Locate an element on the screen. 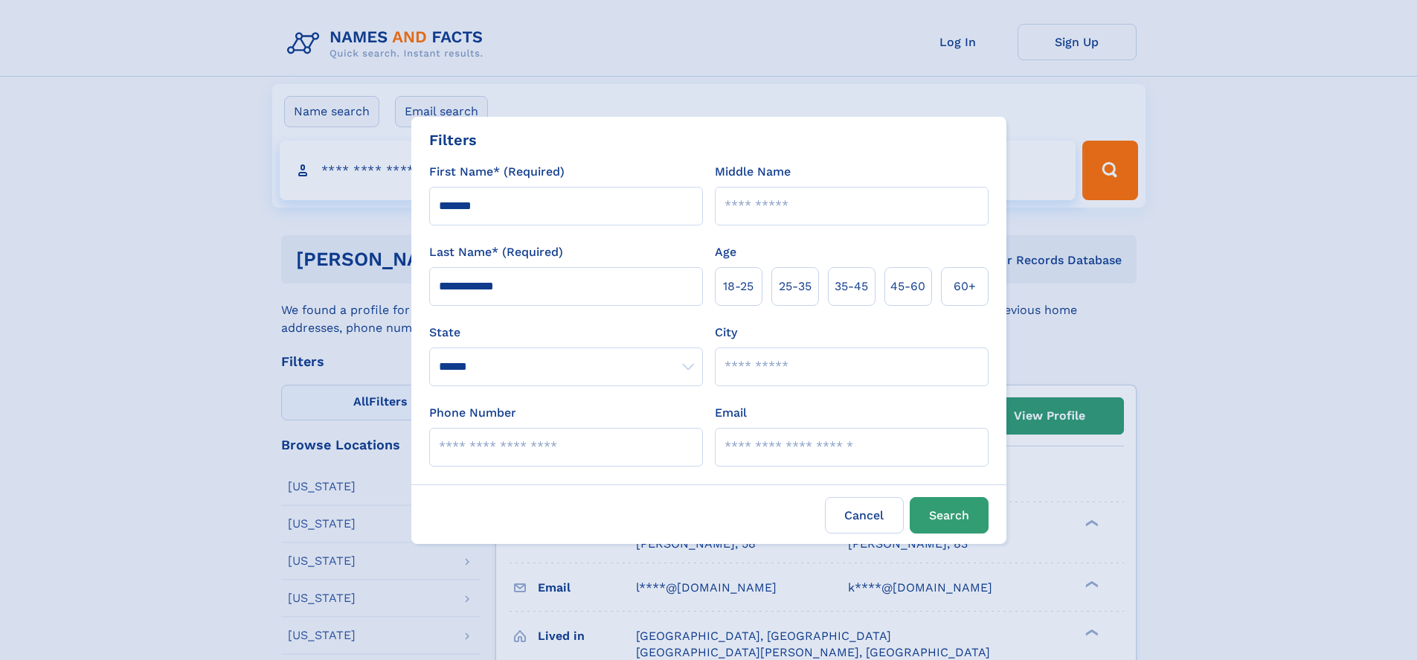 Image resolution: width=1417 pixels, height=660 pixels. label: First Name* (Required) is located at coordinates (497, 172).